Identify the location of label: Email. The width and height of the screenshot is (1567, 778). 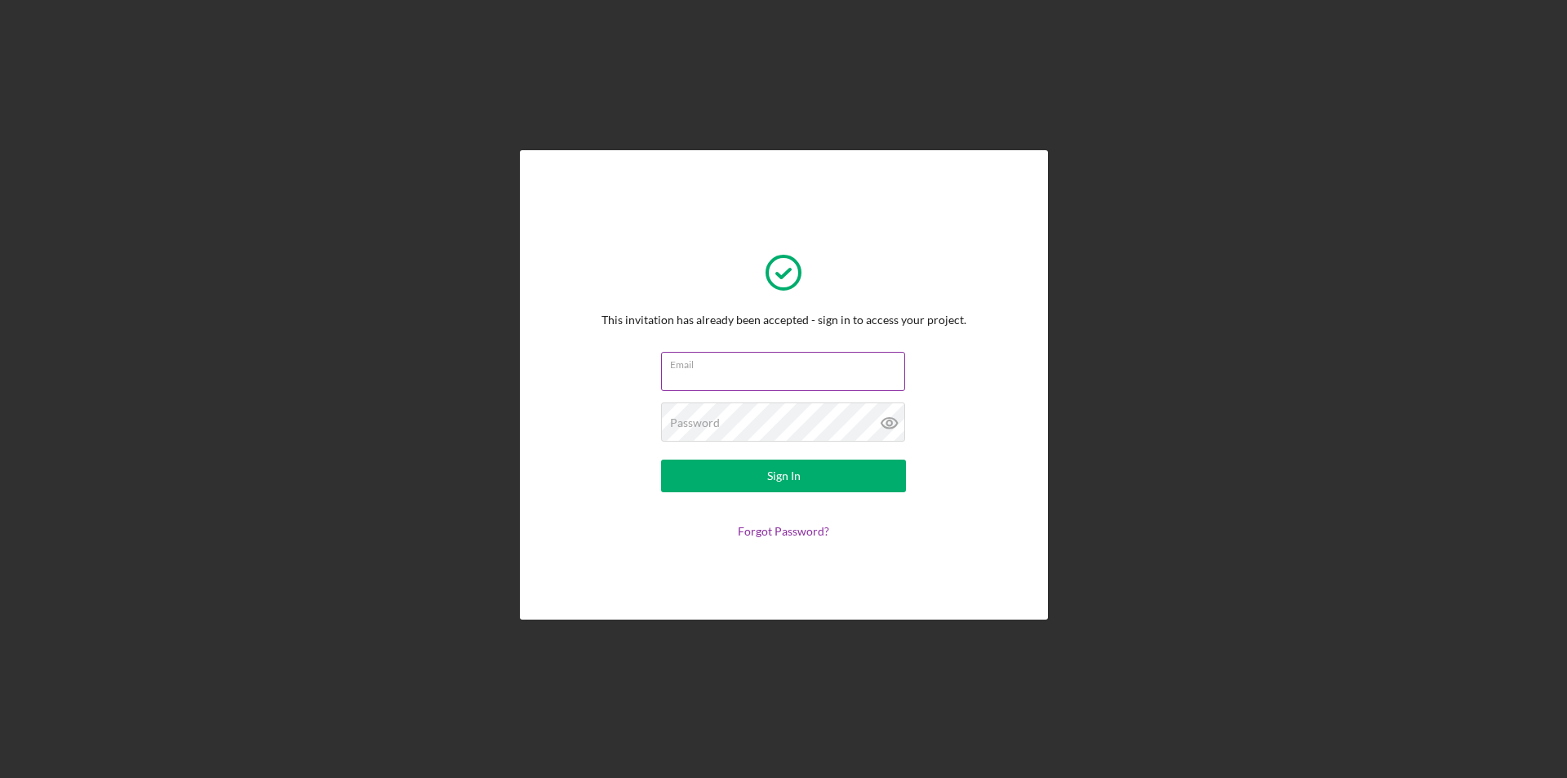
(787, 361).